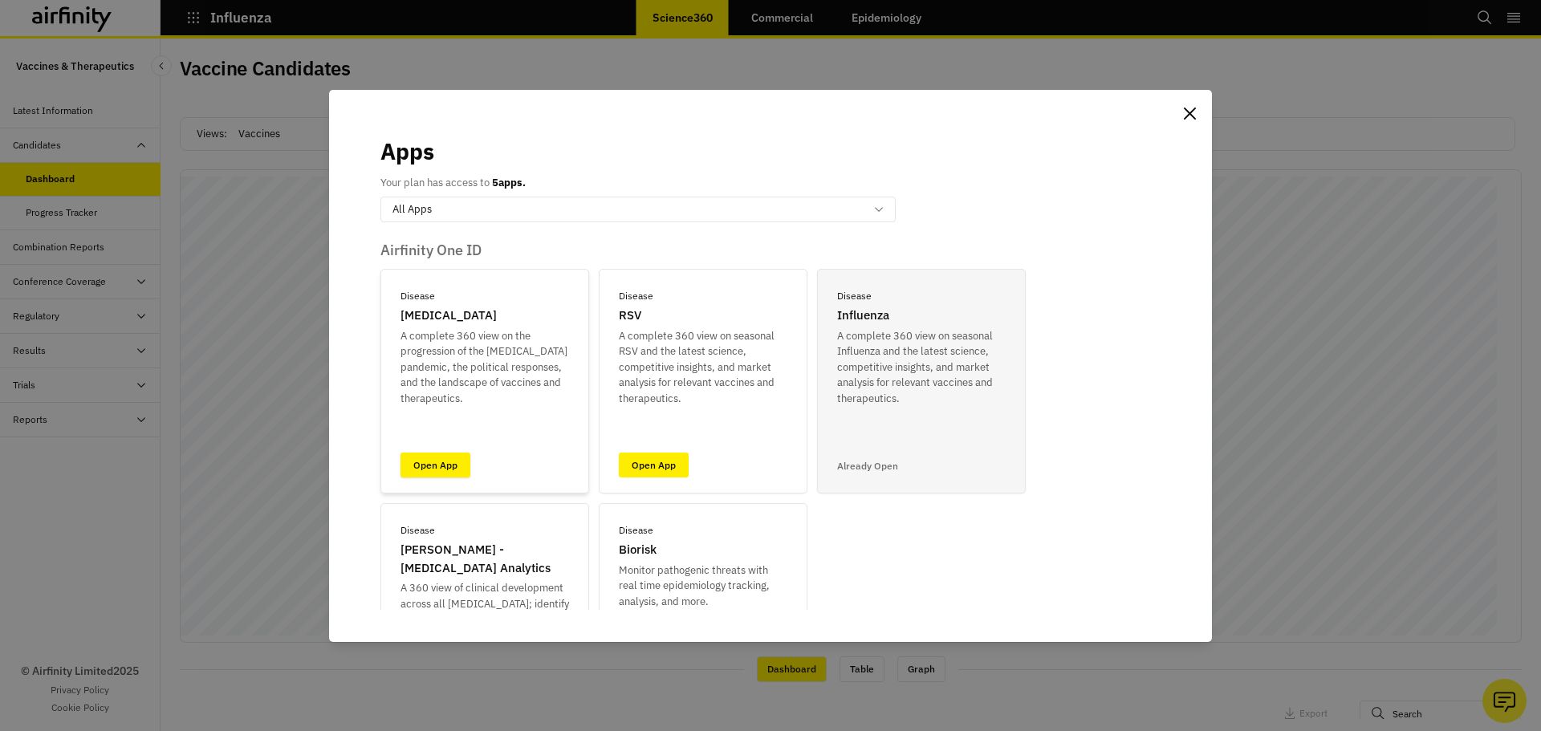 The width and height of the screenshot is (1541, 731). What do you see at coordinates (868, 466) in the screenshot?
I see `p: Already Open` at bounding box center [868, 466].